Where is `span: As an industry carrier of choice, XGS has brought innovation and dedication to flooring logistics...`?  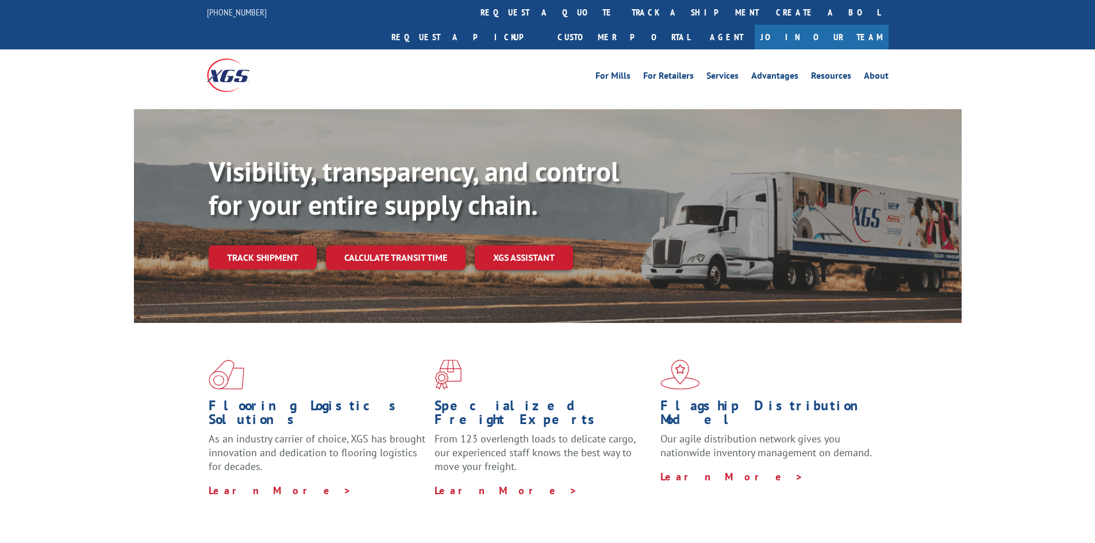
span: As an industry carrier of choice, XGS has brought innovation and dedication to flooring logistics... is located at coordinates (317, 452).